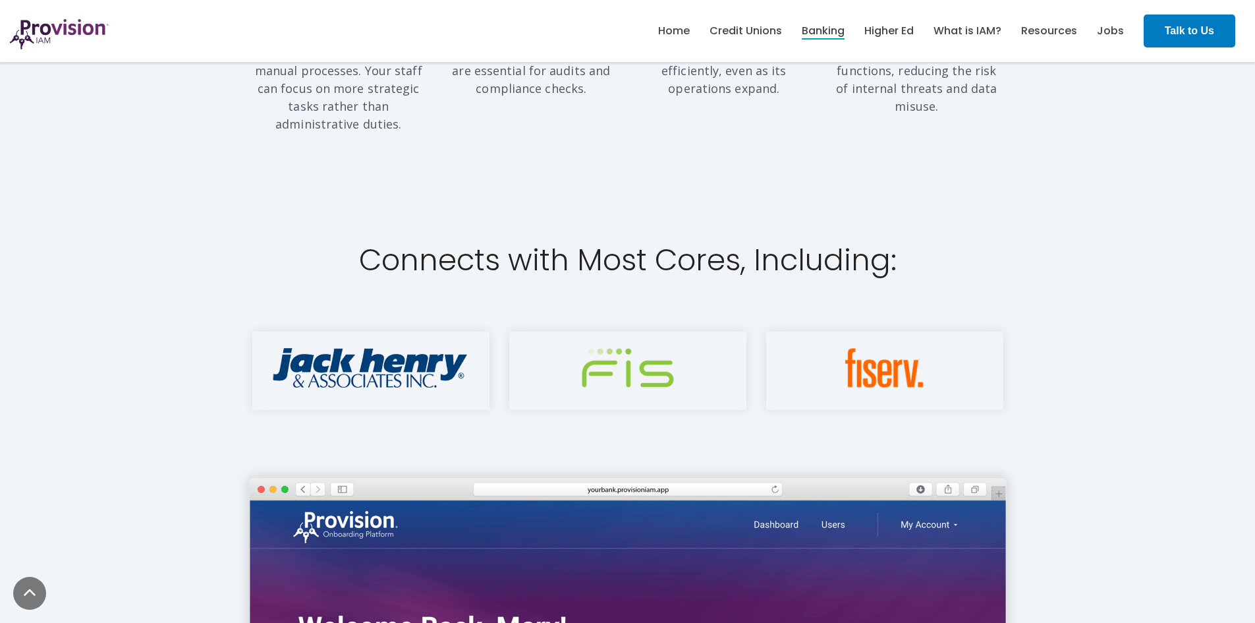 The width and height of the screenshot is (1255, 623). I want to click on a: Credit Unions, so click(746, 31).